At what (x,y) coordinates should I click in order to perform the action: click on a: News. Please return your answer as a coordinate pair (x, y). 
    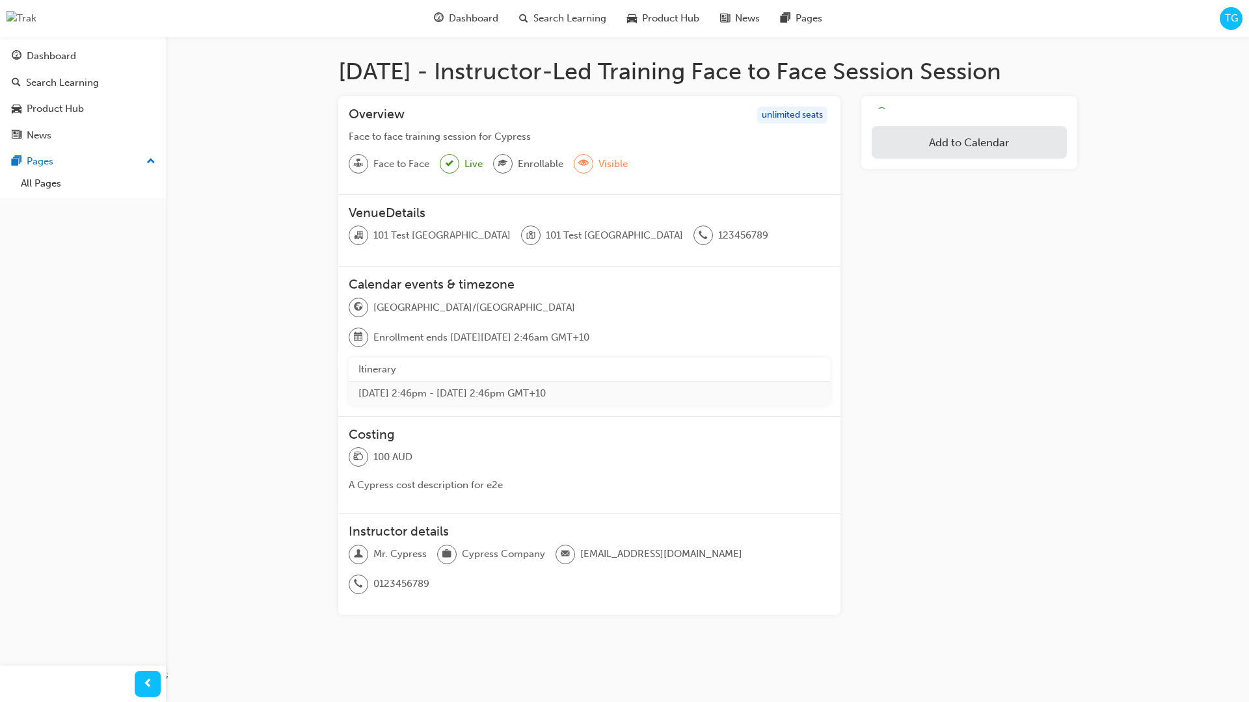
    Looking at the image, I should click on (83, 135).